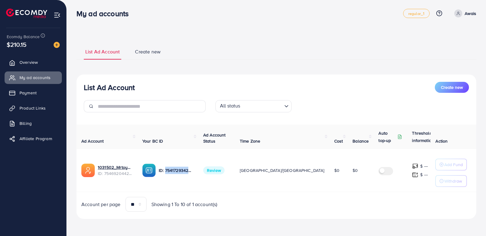  Describe the element at coordinates (28, 93) in the screenshot. I see `span: Payment` at that location.